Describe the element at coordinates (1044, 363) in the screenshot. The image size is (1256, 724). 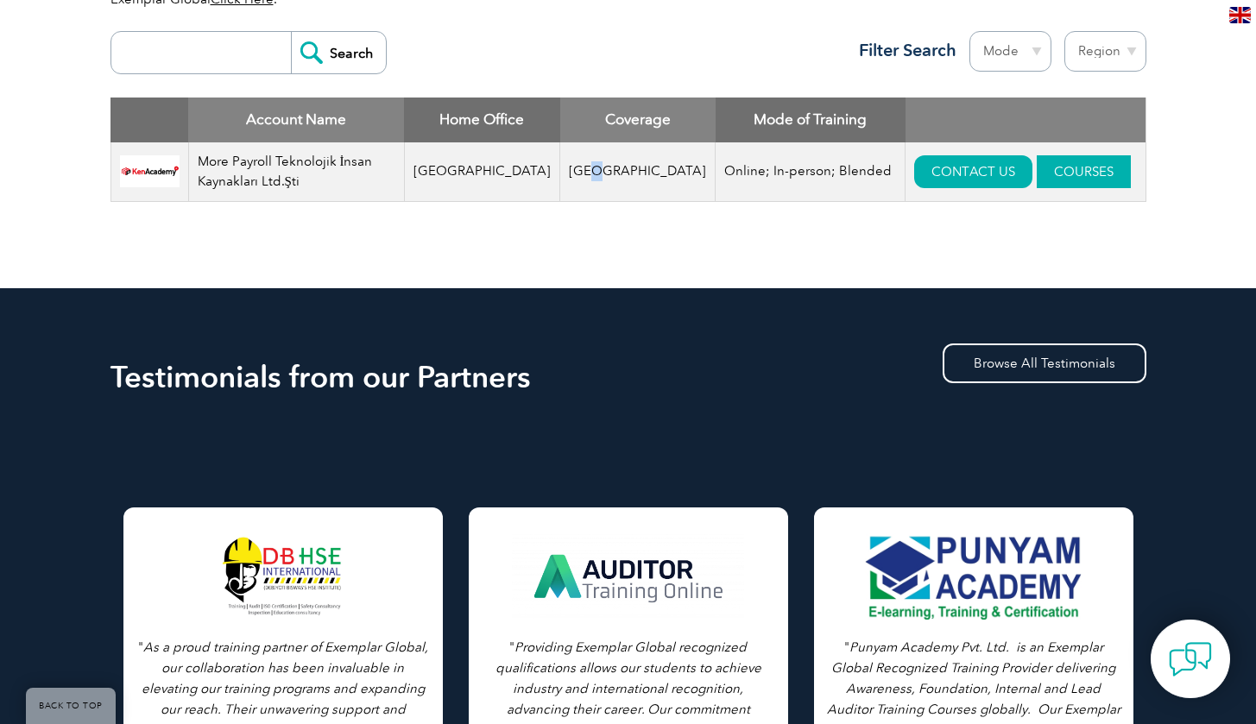
I see `a: Browse All Testimonials` at that location.